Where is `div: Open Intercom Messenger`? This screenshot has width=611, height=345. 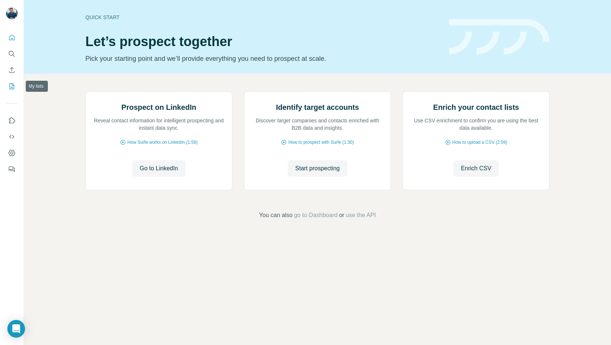 div: Open Intercom Messenger is located at coordinates (16, 328).